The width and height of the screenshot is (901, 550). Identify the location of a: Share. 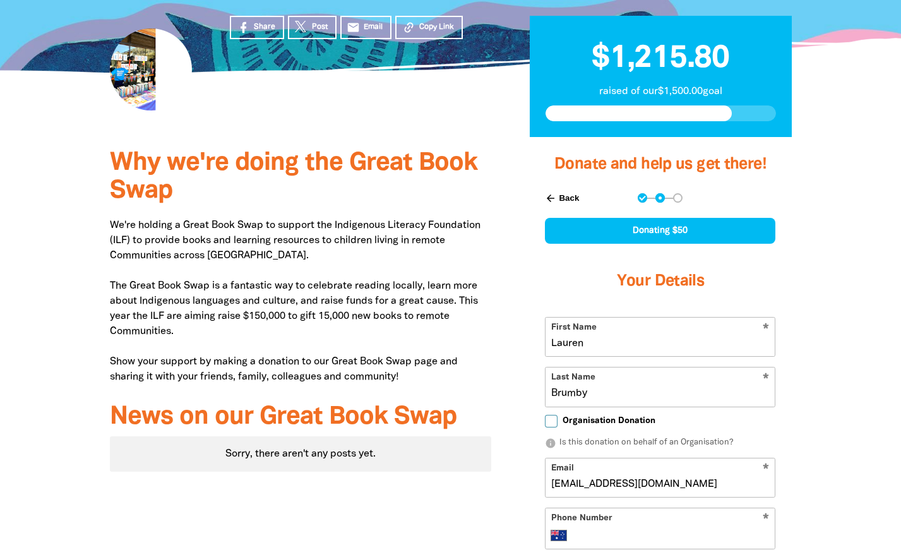
(257, 27).